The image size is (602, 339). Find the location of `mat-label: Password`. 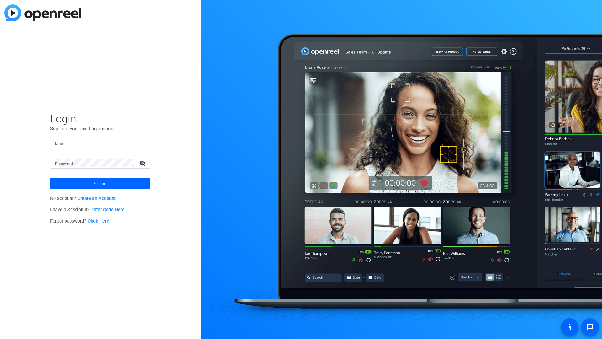

mat-label: Password is located at coordinates (64, 164).